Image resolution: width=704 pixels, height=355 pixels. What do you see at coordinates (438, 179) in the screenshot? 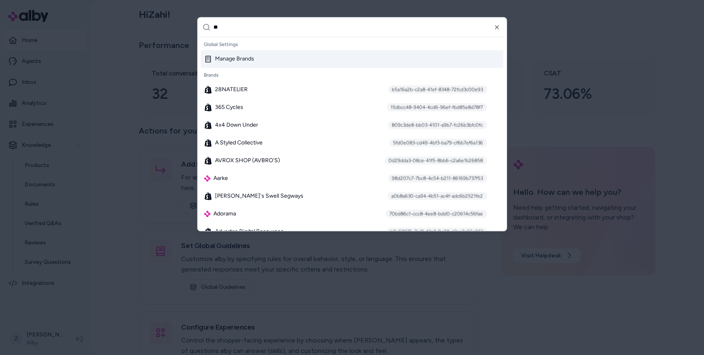
I see `div: 98d207c7-7bc8-4c54-b211-86169b737f53` at bounding box center [438, 179].